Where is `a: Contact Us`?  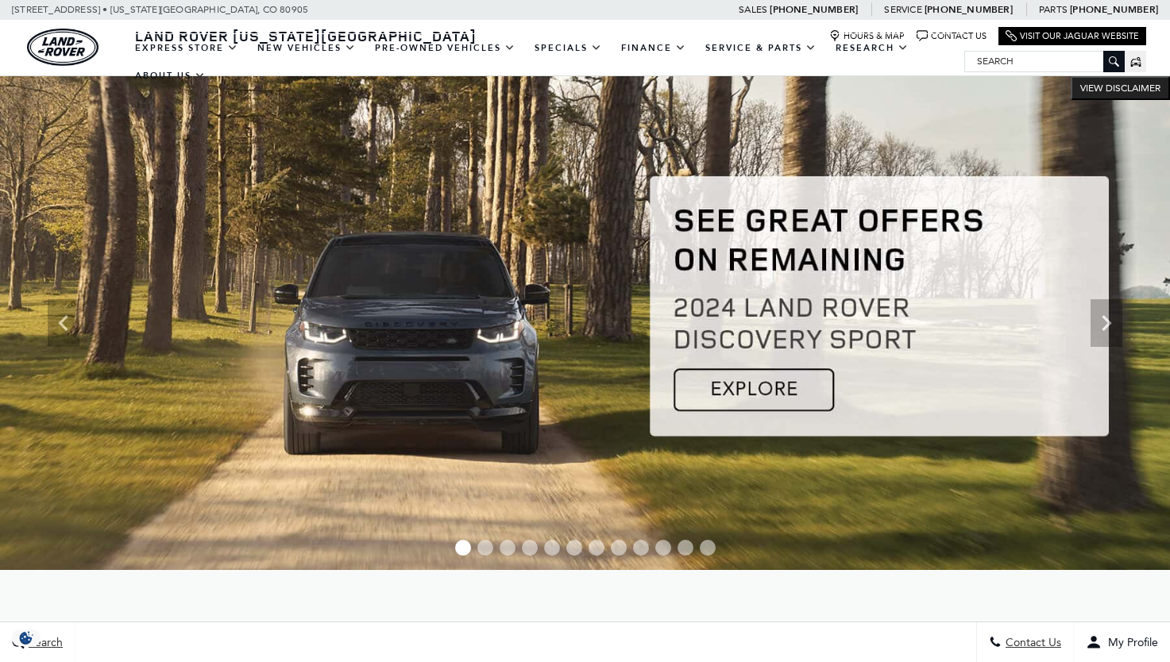
a: Contact Us is located at coordinates (951, 36).